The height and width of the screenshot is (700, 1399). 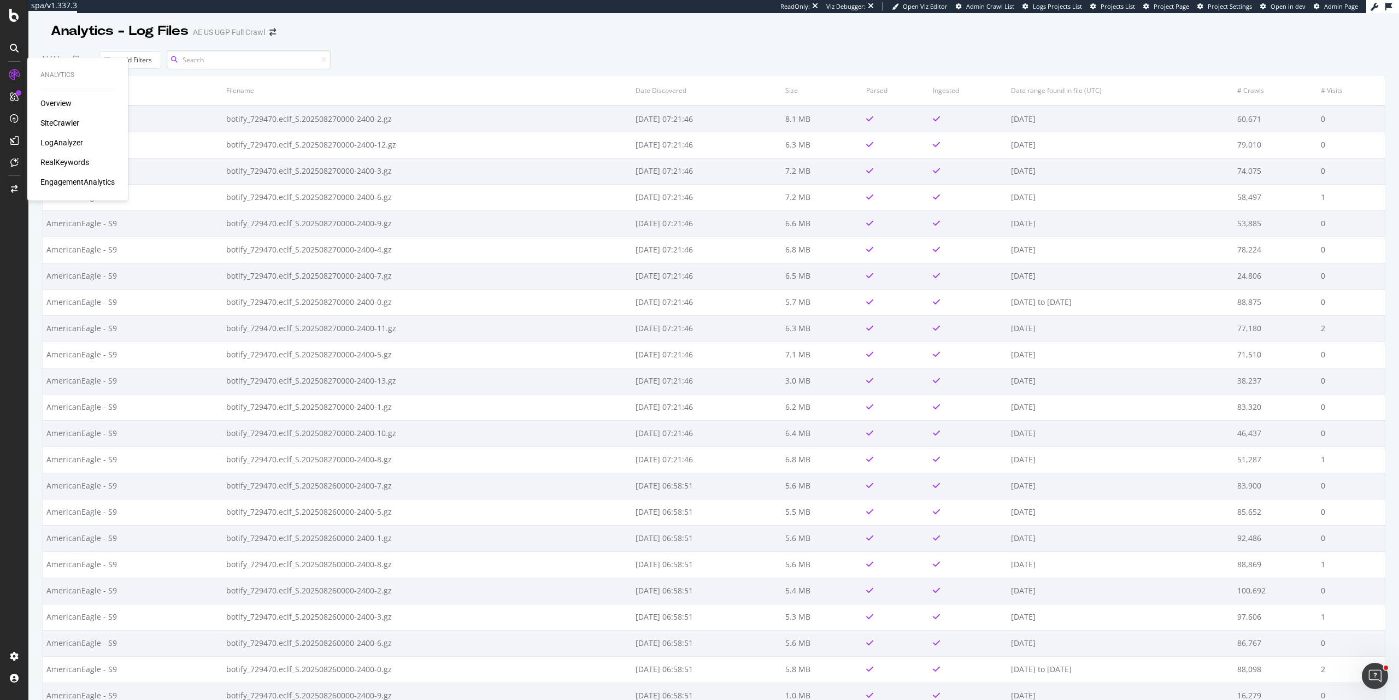 What do you see at coordinates (56, 103) in the screenshot?
I see `a: Overview` at bounding box center [56, 103].